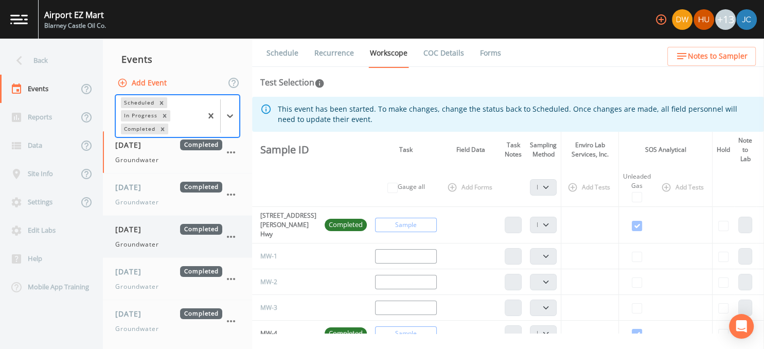  I want to click on div: +13, so click(726, 20).